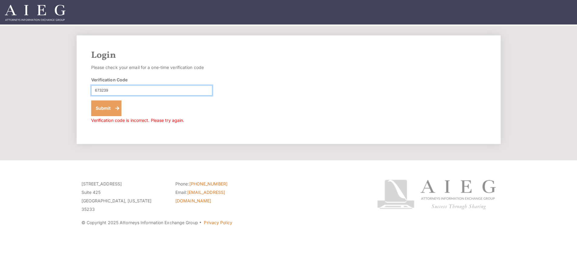 Image resolution: width=577 pixels, height=278 pixels. I want to click on h2: Login, so click(288, 55).